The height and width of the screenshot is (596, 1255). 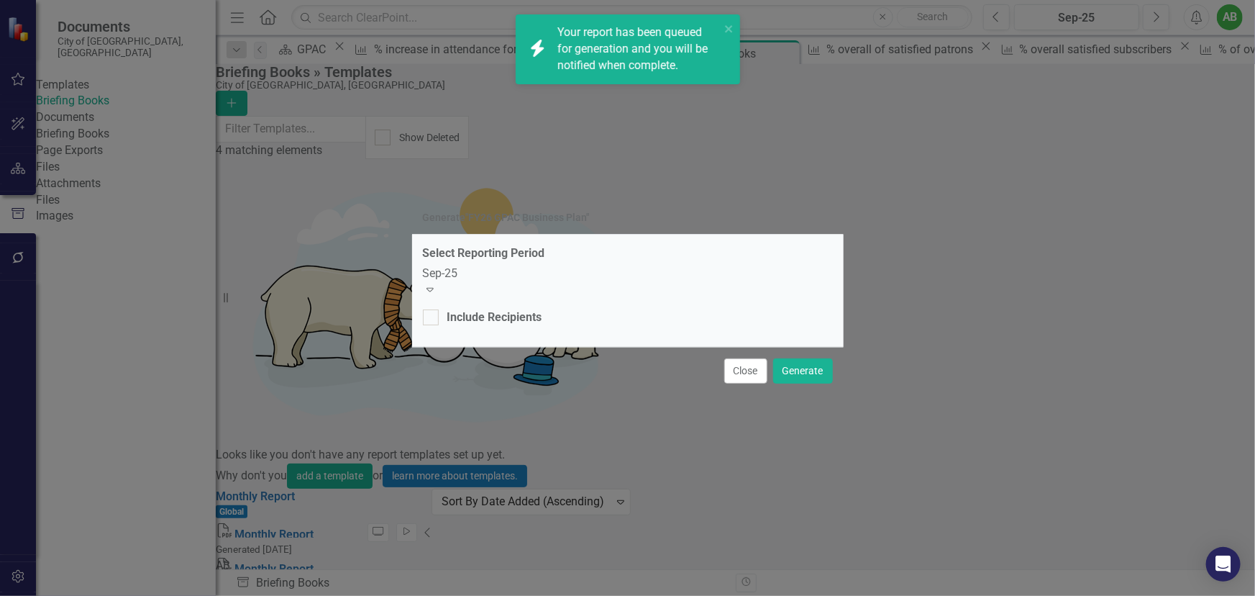 What do you see at coordinates (628, 273) in the screenshot?
I see `div: Sep-25` at bounding box center [628, 273].